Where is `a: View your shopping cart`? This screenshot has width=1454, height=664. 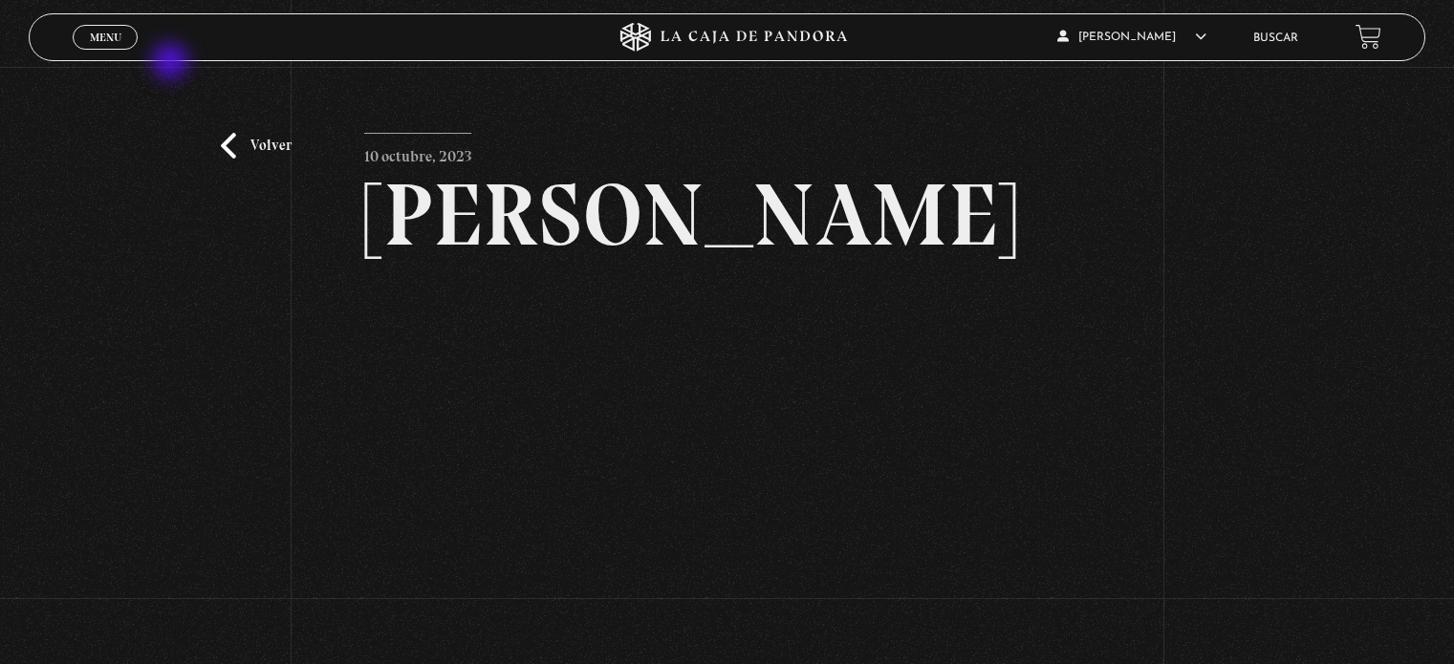 a: View your shopping cart is located at coordinates (1368, 36).